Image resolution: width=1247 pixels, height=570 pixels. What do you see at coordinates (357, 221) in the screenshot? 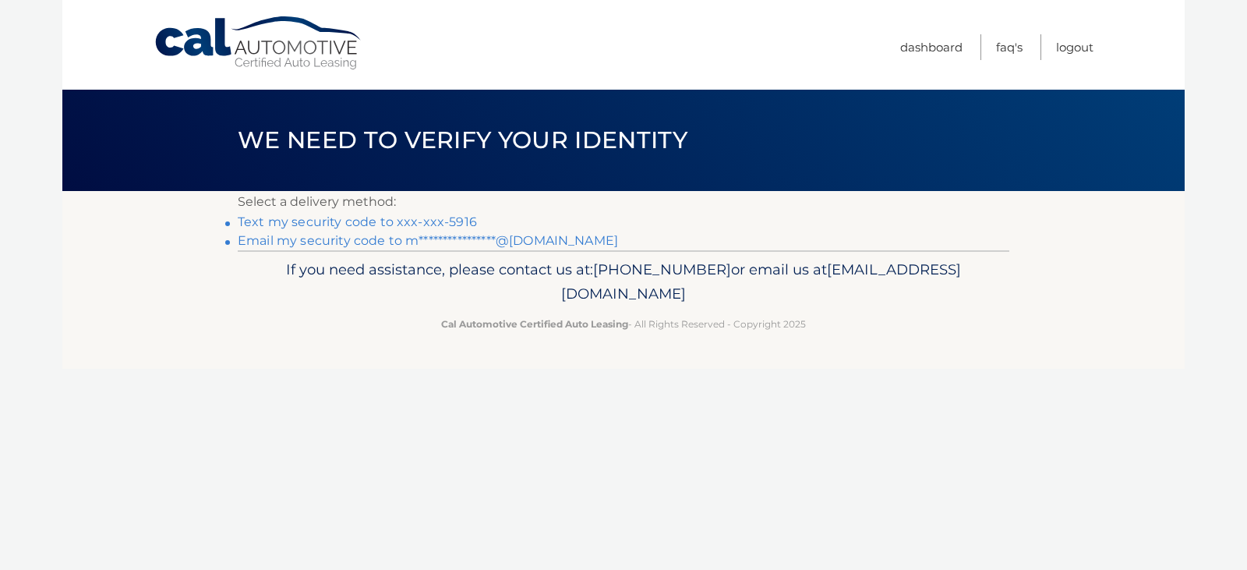
I see `a: Text my security code to xxx-xxx-5916` at bounding box center [357, 221].